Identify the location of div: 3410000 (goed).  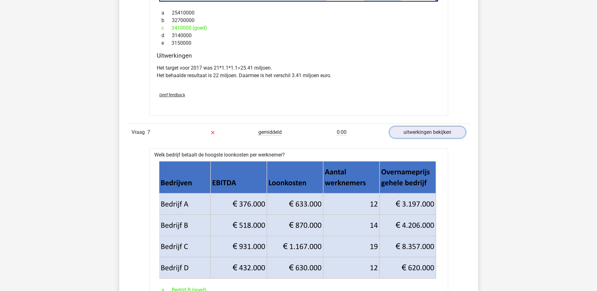
(299, 28).